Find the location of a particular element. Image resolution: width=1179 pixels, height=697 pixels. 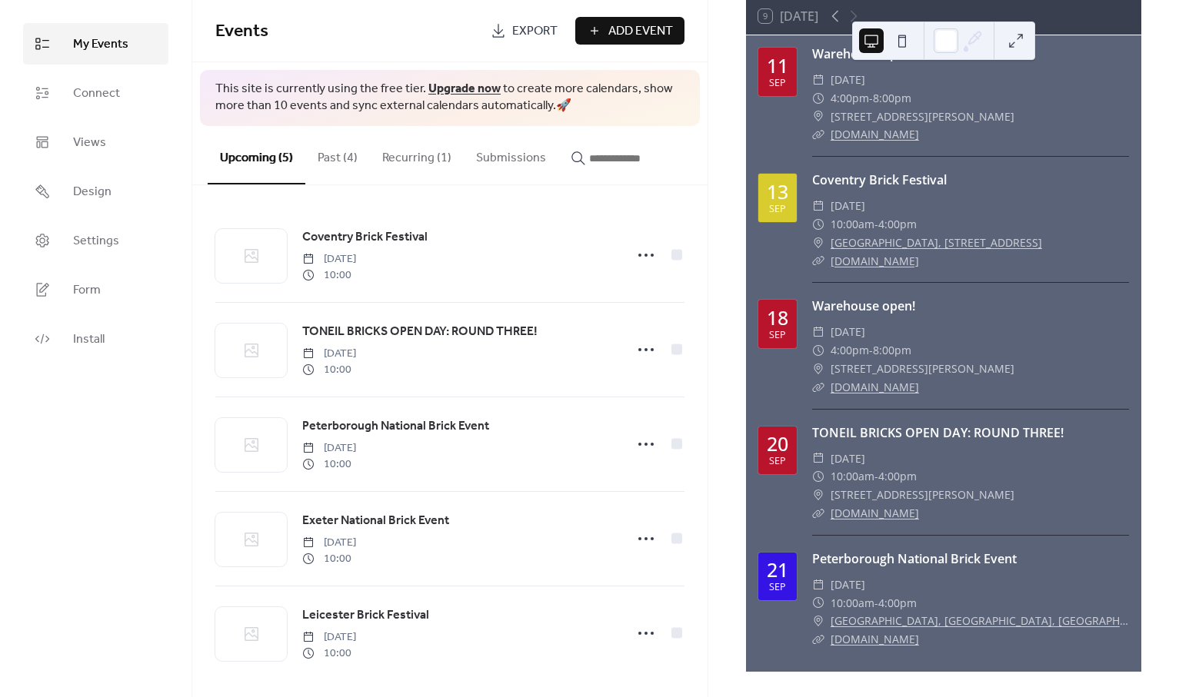

span: Form is located at coordinates (87, 291).